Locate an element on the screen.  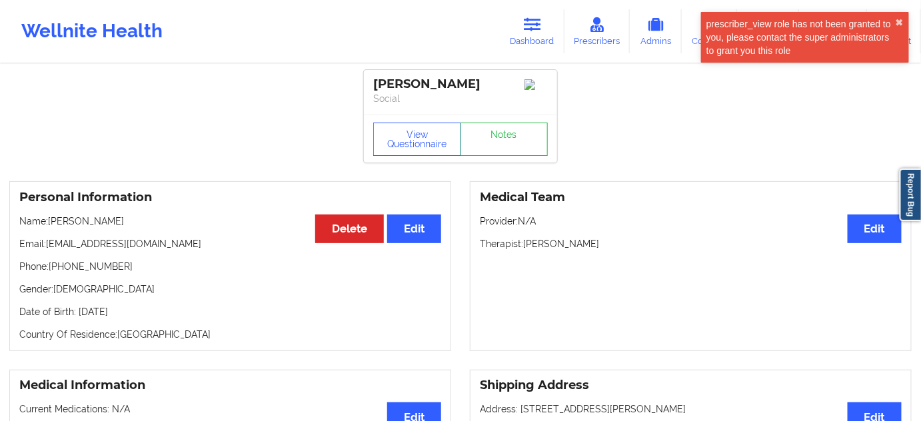
p: Social is located at coordinates (460, 99).